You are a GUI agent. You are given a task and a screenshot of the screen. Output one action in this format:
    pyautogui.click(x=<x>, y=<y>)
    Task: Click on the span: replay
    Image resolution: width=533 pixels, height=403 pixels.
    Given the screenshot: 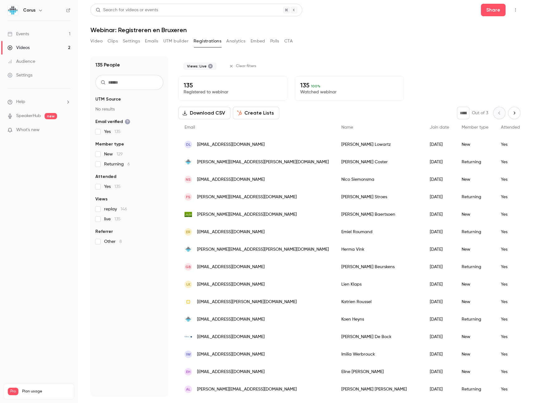 What is the action you would take?
    pyautogui.click(x=116, y=209)
    